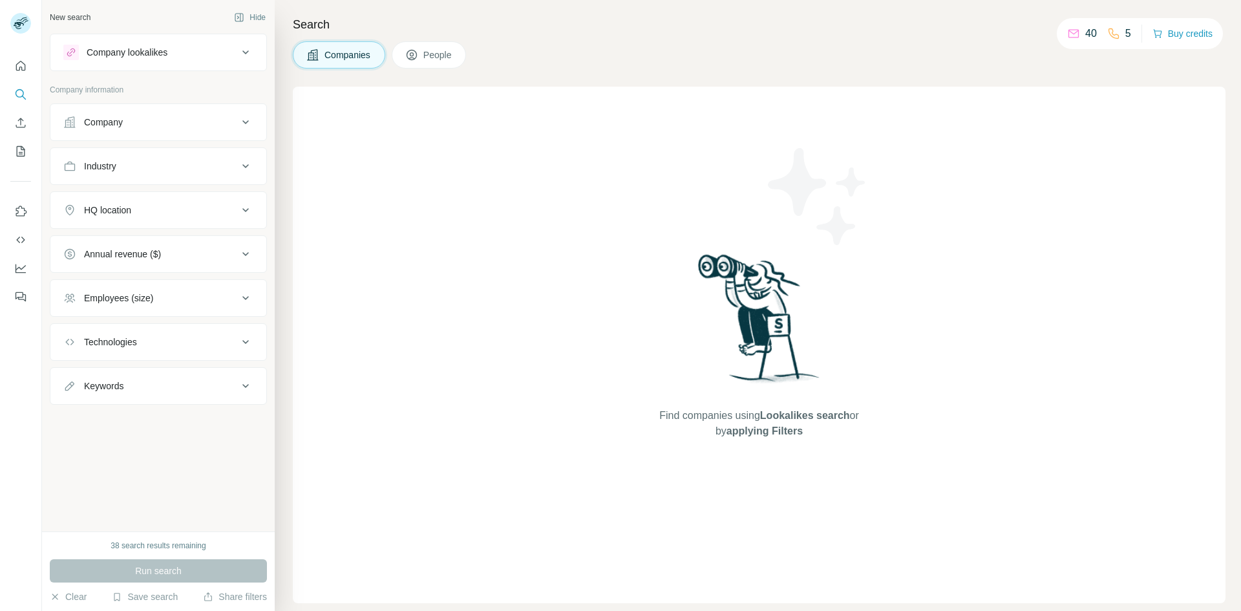 The height and width of the screenshot is (611, 1241). What do you see at coordinates (122, 254) in the screenshot?
I see `div: Annual revenue ($)` at bounding box center [122, 254].